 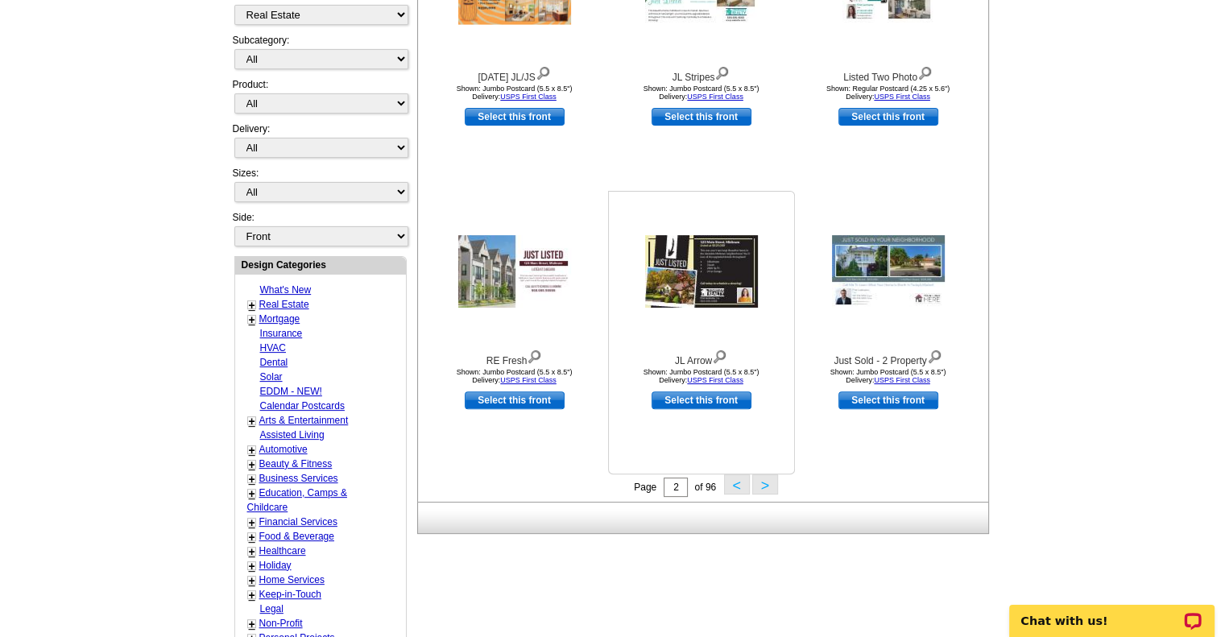 I want to click on a: Holiday, so click(x=276, y=566).